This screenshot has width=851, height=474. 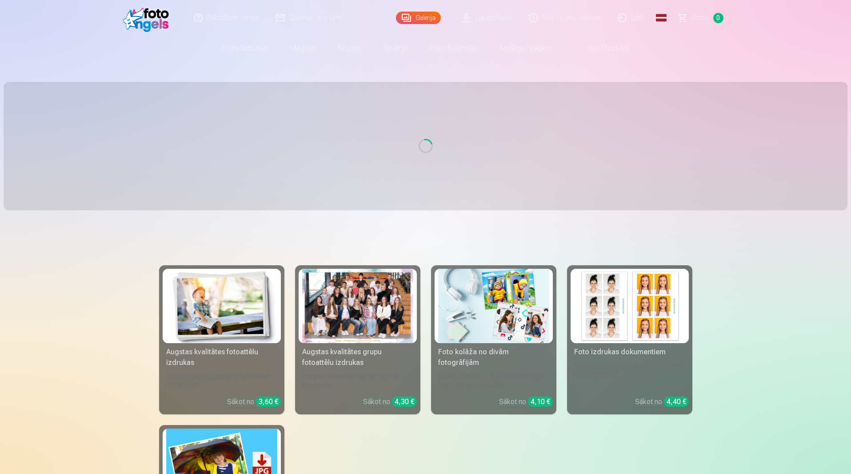 I want to click on a: Atslēgu piekariņi, so click(x=526, y=48).